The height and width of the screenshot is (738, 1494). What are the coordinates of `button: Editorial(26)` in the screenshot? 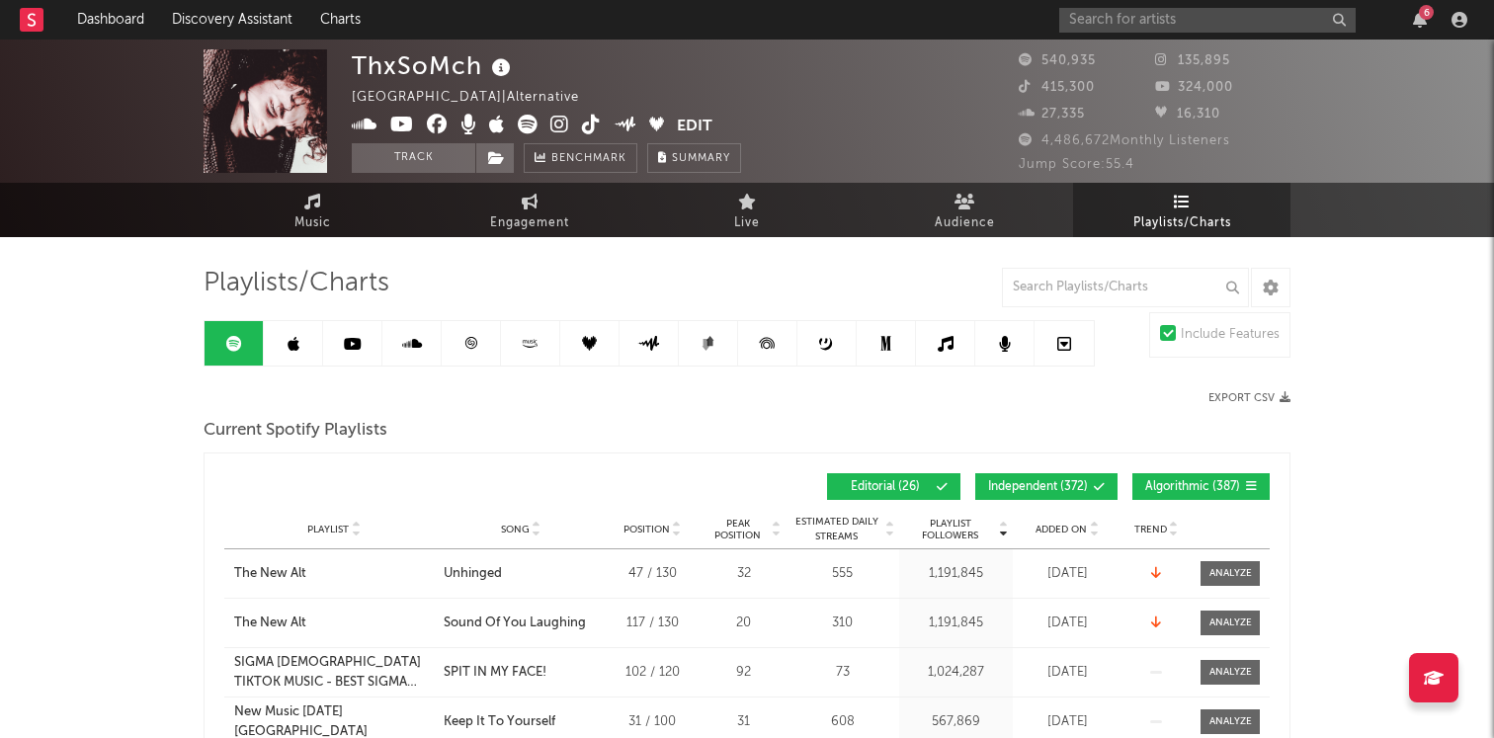 It's located at (893, 486).